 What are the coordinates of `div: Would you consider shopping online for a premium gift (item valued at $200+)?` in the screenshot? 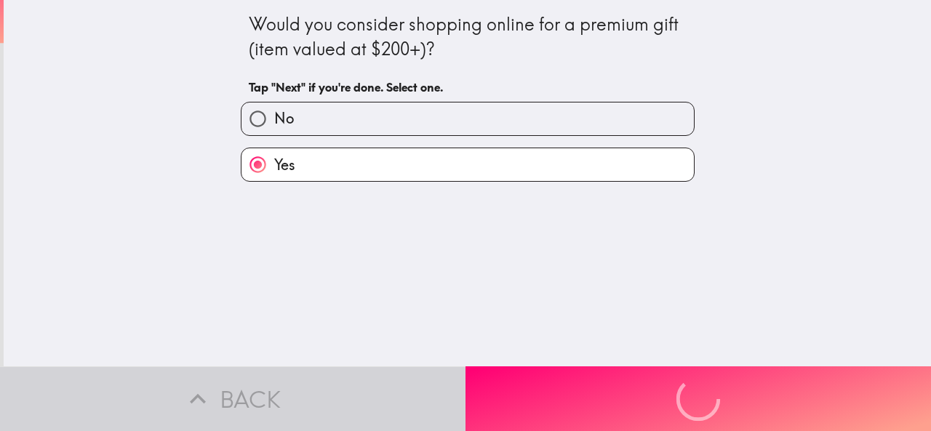 It's located at (468, 36).